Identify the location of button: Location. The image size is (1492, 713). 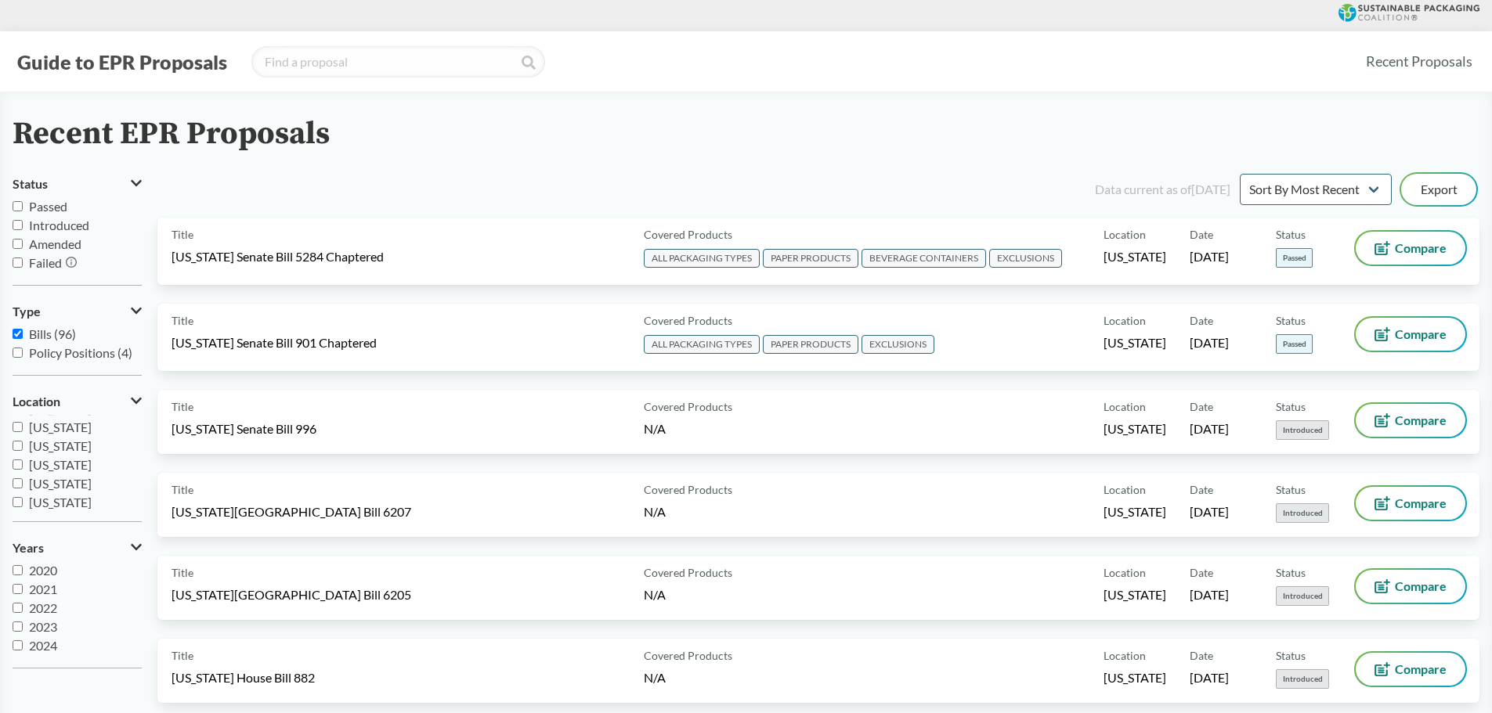
(77, 402).